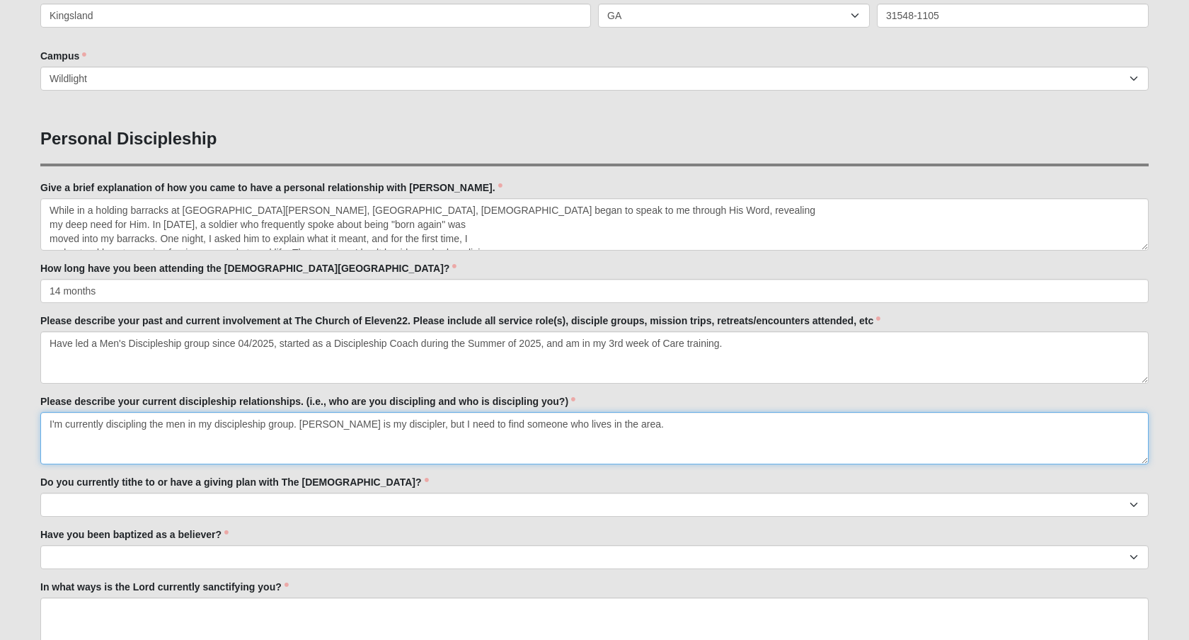  Describe the element at coordinates (460, 321) in the screenshot. I see `label: Please describe your past and current involvement at The Church of Eleven22. Please include all s...` at that location.